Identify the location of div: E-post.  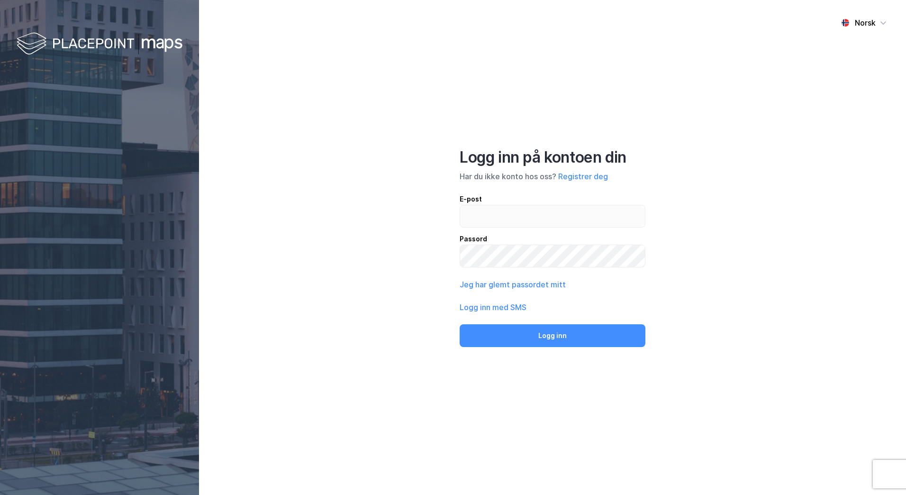
(552, 199).